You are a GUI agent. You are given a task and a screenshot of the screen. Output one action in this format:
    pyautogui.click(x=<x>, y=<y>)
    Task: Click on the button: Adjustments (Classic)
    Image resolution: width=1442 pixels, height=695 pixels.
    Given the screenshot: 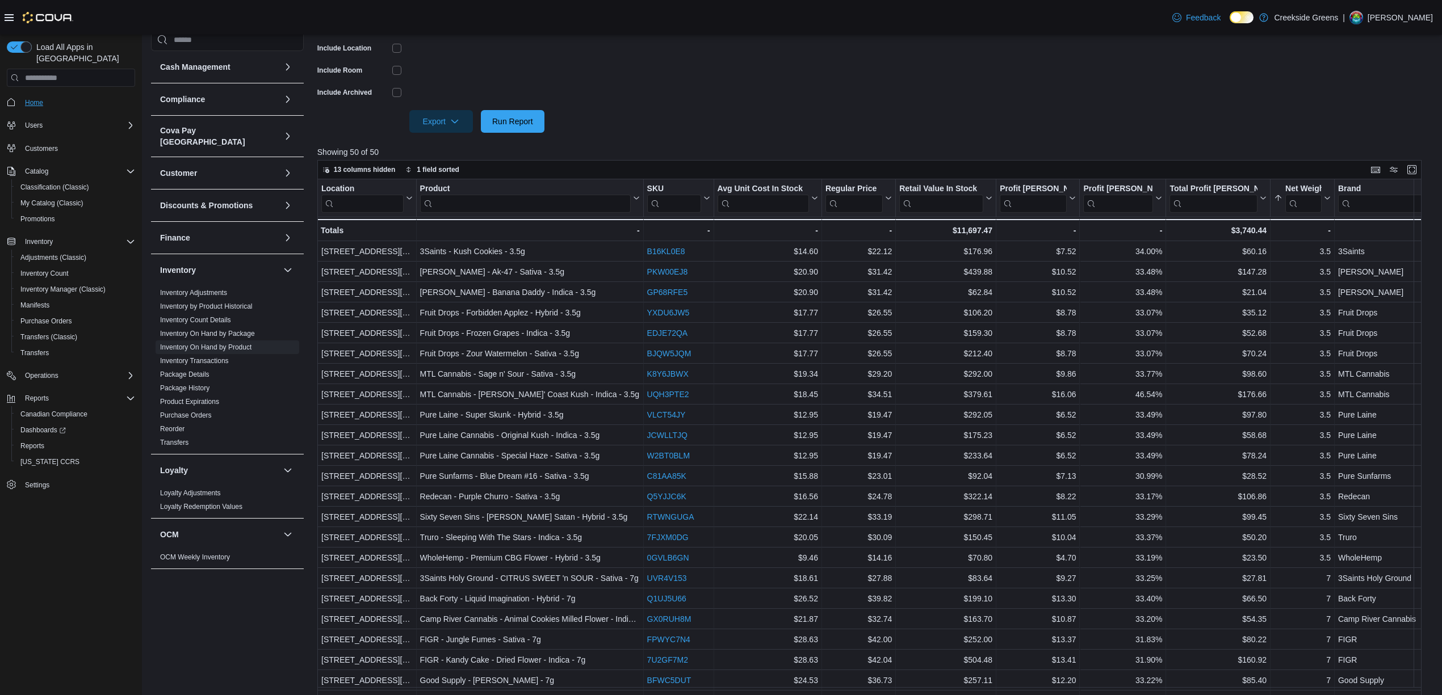 What is the action you would take?
    pyautogui.click(x=76, y=258)
    